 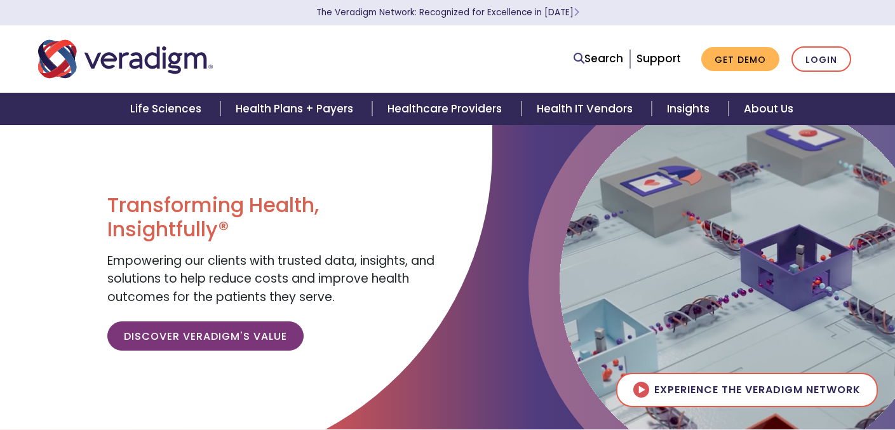 What do you see at coordinates (690, 109) in the screenshot?
I see `a: Insights` at bounding box center [690, 109].